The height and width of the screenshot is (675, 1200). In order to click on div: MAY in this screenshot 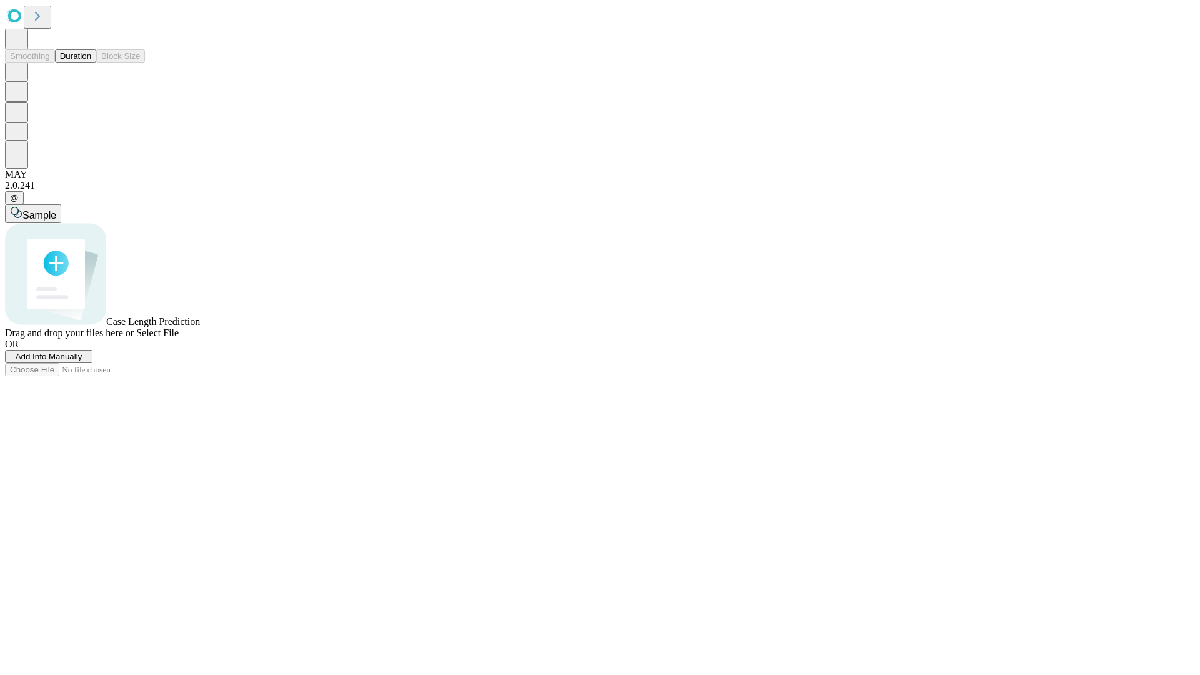, I will do `click(600, 174)`.